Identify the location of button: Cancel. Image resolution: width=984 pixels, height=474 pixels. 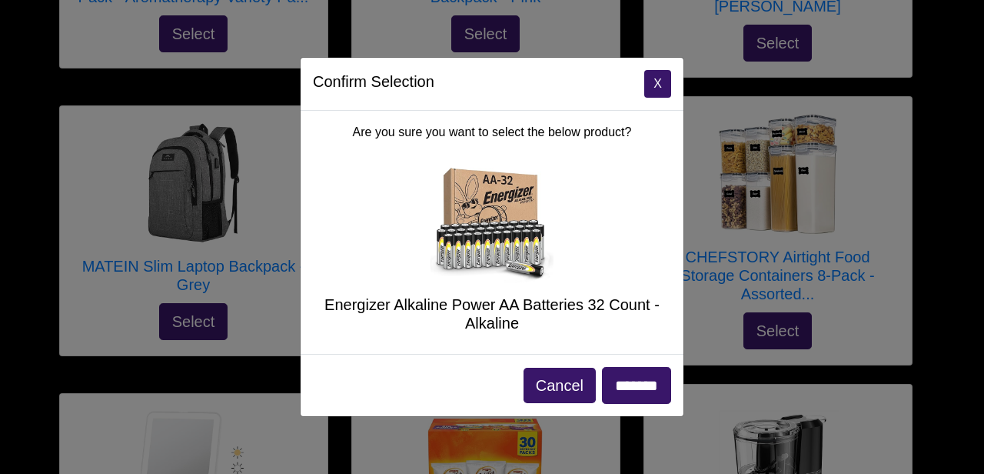
(560, 385).